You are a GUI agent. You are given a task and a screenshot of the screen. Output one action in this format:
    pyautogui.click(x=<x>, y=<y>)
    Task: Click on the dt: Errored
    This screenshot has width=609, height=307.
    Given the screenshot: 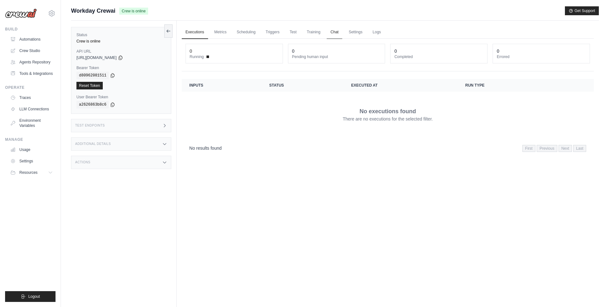 What is the action you would take?
    pyautogui.click(x=541, y=57)
    